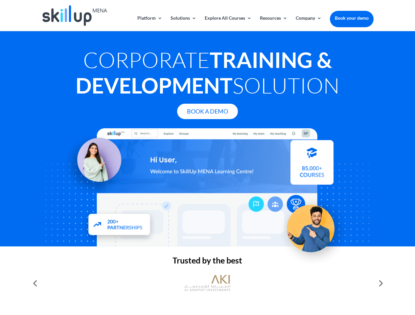 The height and width of the screenshot is (315, 415). I want to click on h2: Trusted by the best, so click(207, 262).